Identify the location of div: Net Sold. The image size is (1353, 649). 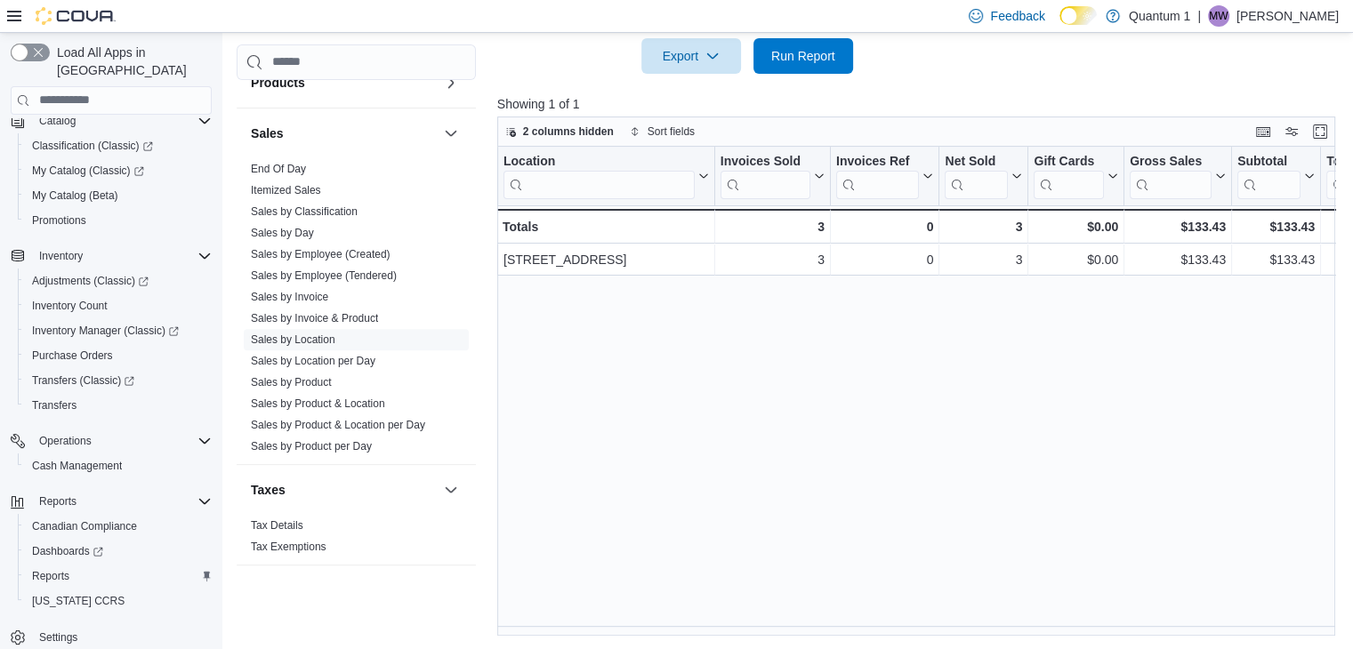
(976, 161).